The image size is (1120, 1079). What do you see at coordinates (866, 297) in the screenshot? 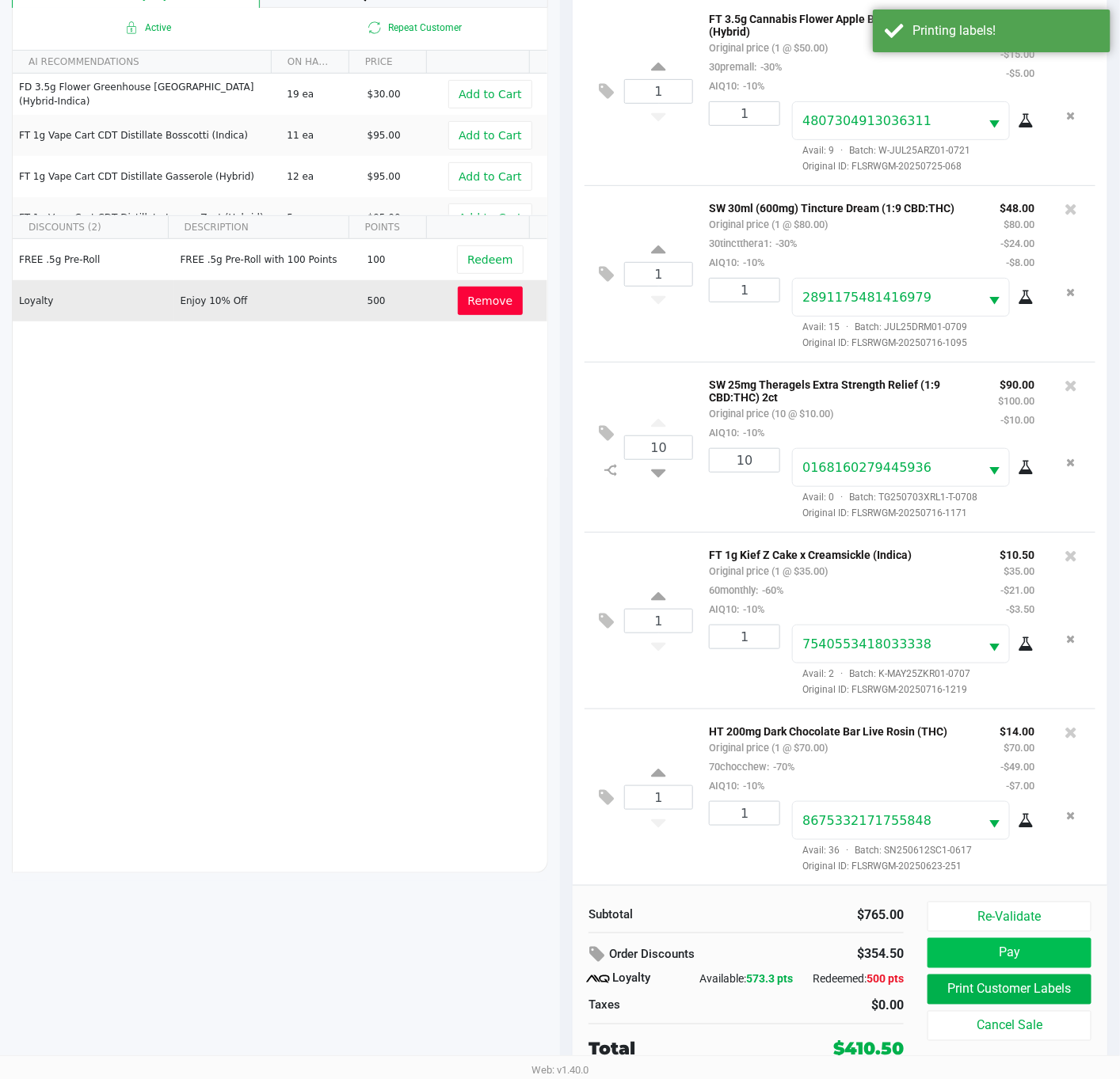
I see `span: 2891175481416979` at bounding box center [866, 297].